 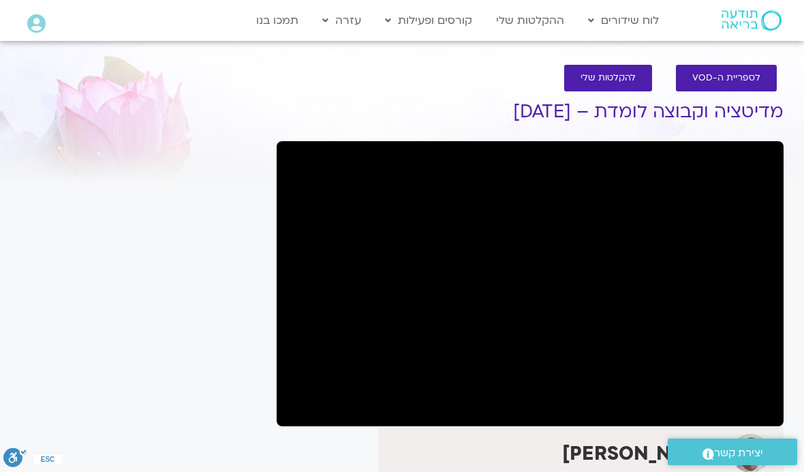 I want to click on a: לוח שידורים, so click(x=624, y=20).